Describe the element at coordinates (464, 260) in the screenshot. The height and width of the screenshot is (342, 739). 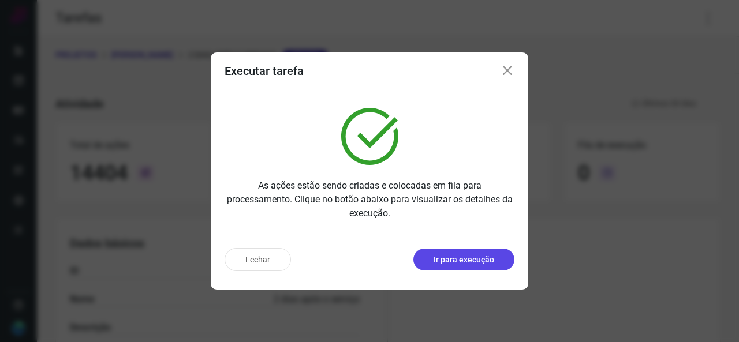
I see `button: Ir para execução` at that location.